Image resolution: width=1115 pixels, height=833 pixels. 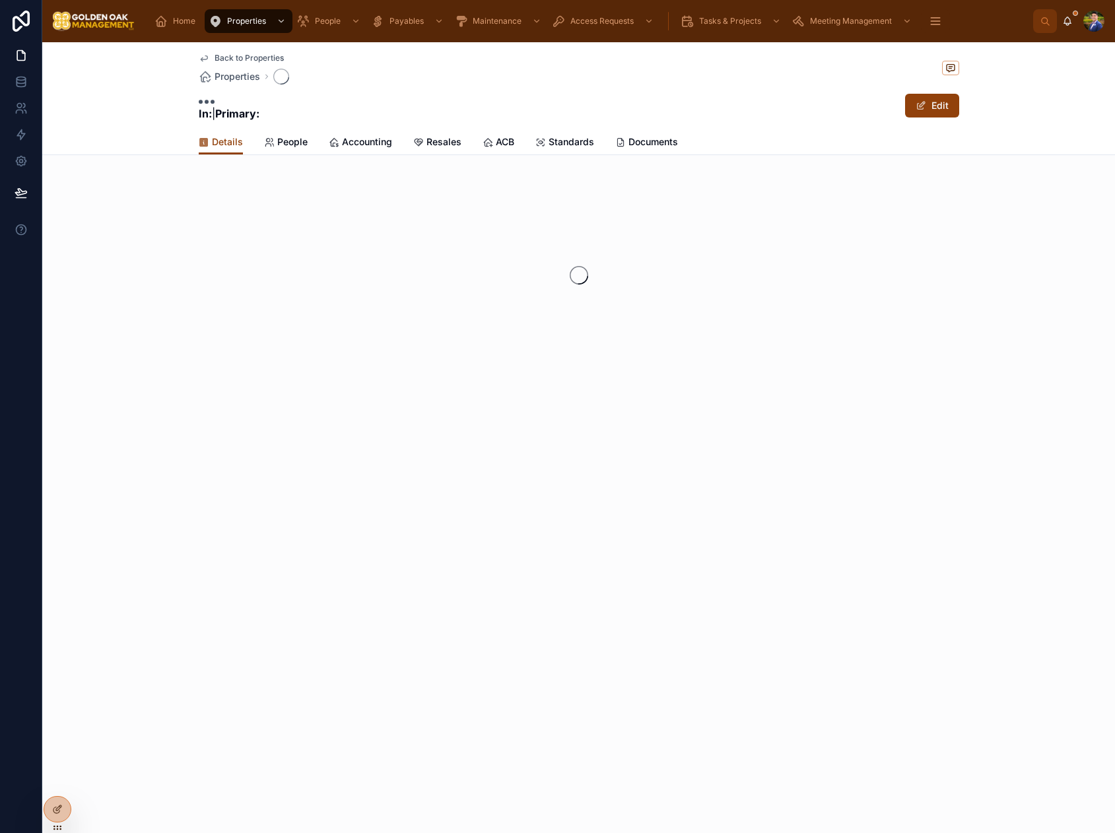 What do you see at coordinates (932, 106) in the screenshot?
I see `button: Edit` at bounding box center [932, 106].